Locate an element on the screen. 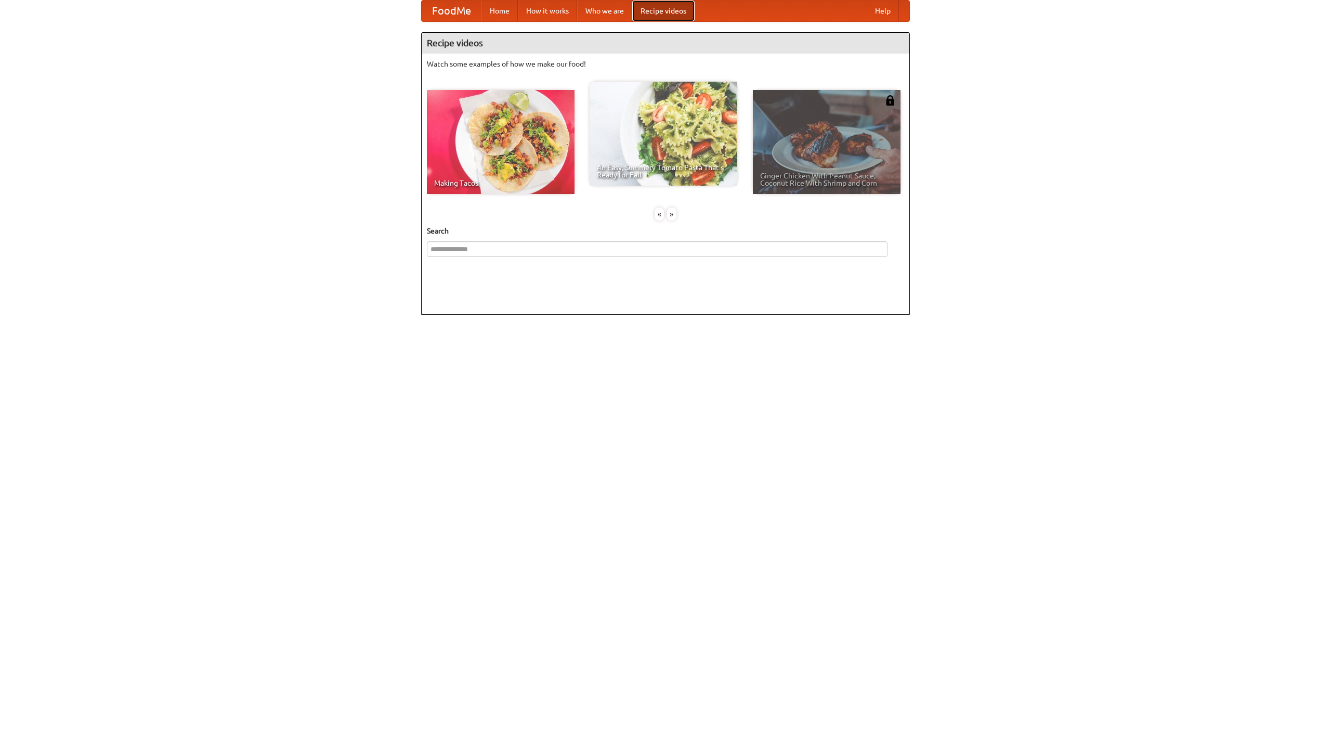 The height and width of the screenshot is (736, 1331). span: Making Tacos is located at coordinates (501, 183).